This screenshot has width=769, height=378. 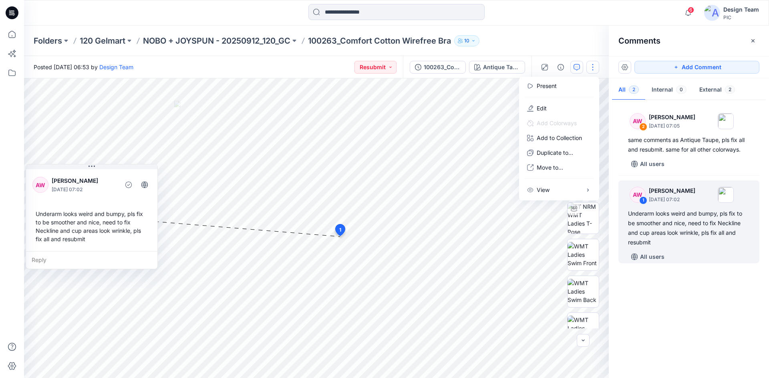 What do you see at coordinates (639, 41) in the screenshot?
I see `h2: Comments` at bounding box center [639, 41].